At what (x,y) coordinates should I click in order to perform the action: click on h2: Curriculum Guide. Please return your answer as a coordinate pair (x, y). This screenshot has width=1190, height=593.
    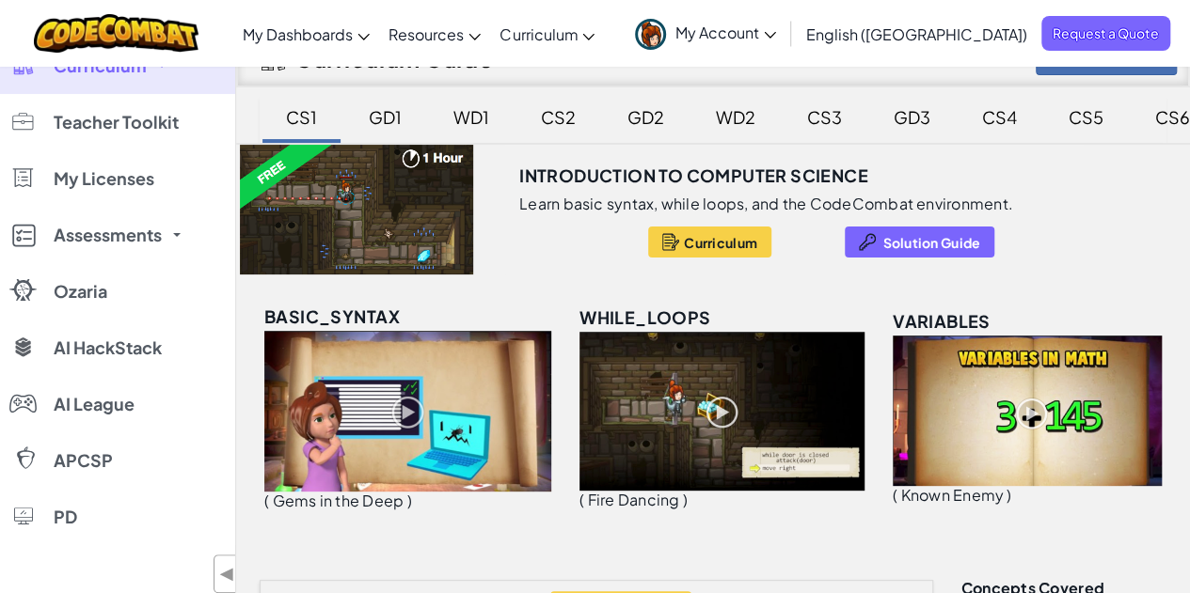
    Looking at the image, I should click on (393, 58).